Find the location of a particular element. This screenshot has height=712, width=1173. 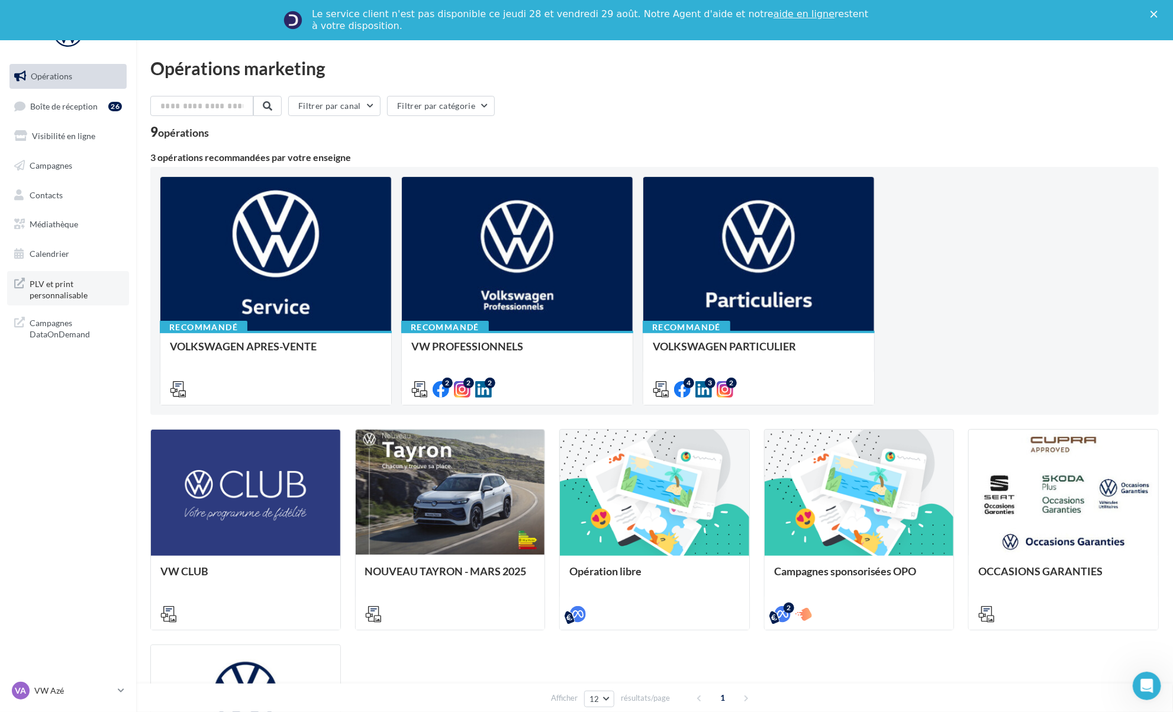

a: Calendrier is located at coordinates (68, 254).